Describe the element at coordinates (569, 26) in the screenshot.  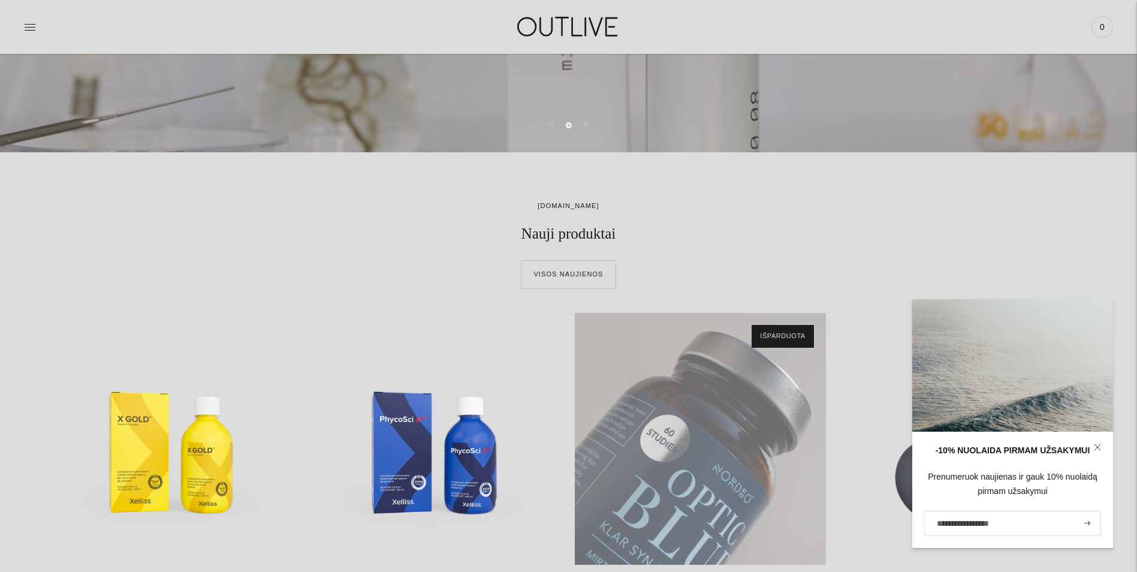
I see `img: OUTLIVE` at that location.